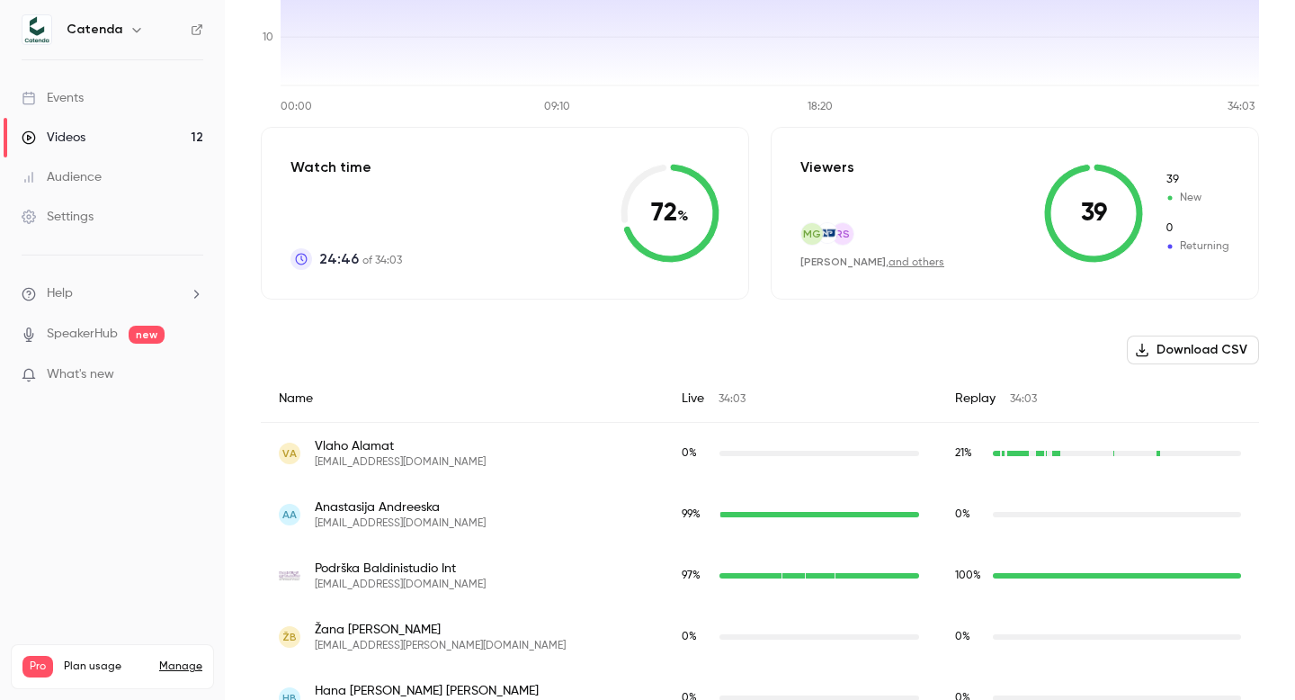  What do you see at coordinates (691, 515) in the screenshot?
I see `span: 99 %` at bounding box center [691, 515].